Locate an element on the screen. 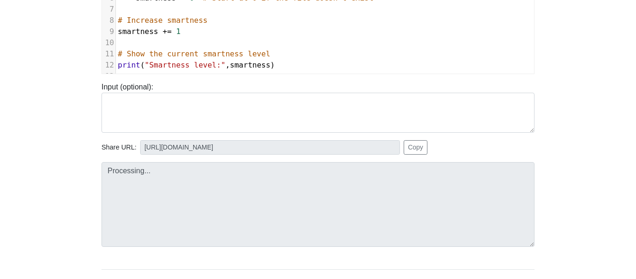 This screenshot has width=636, height=279. span: "Smartness level:" is located at coordinates (185, 65).